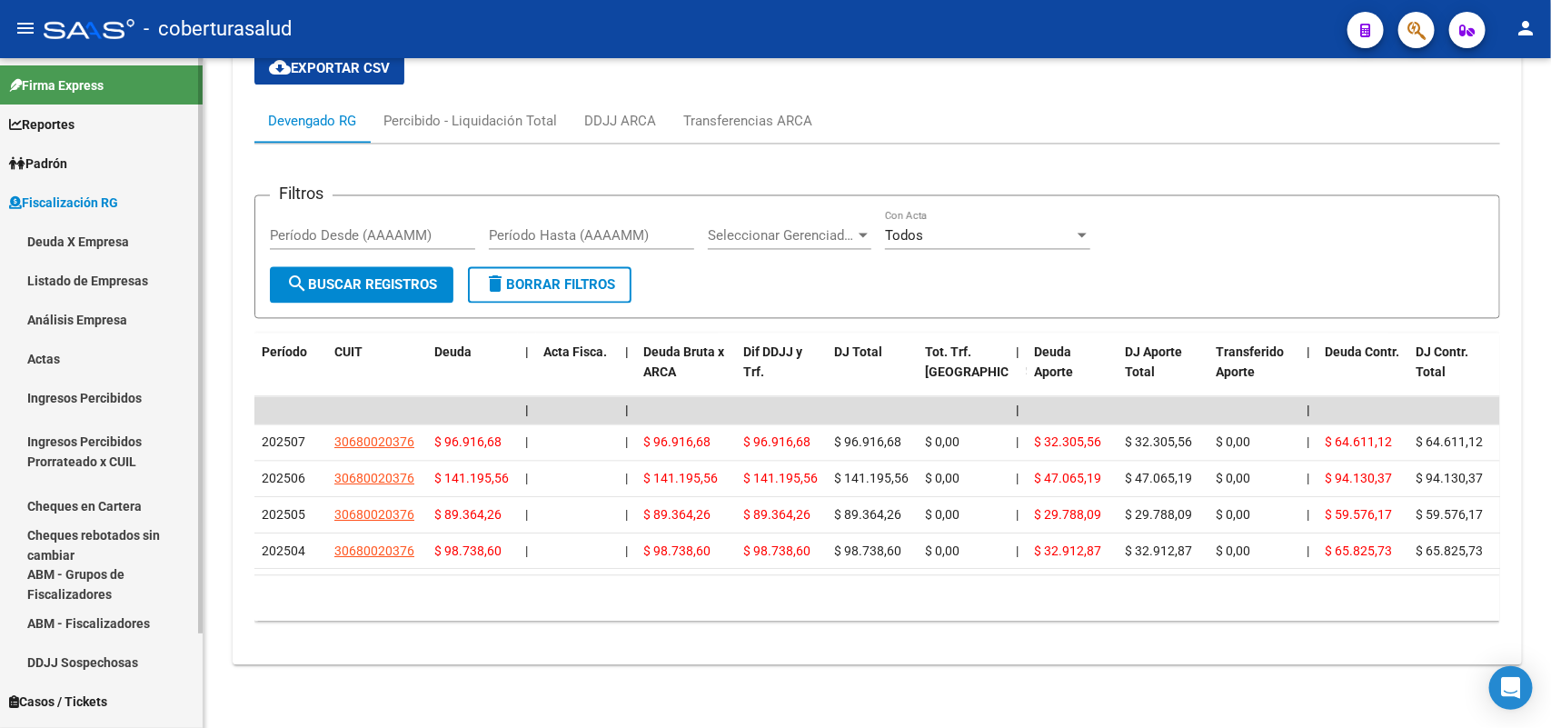 The image size is (1551, 728). Describe the element at coordinates (56, 85) in the screenshot. I see `span: Firma Express` at that location.